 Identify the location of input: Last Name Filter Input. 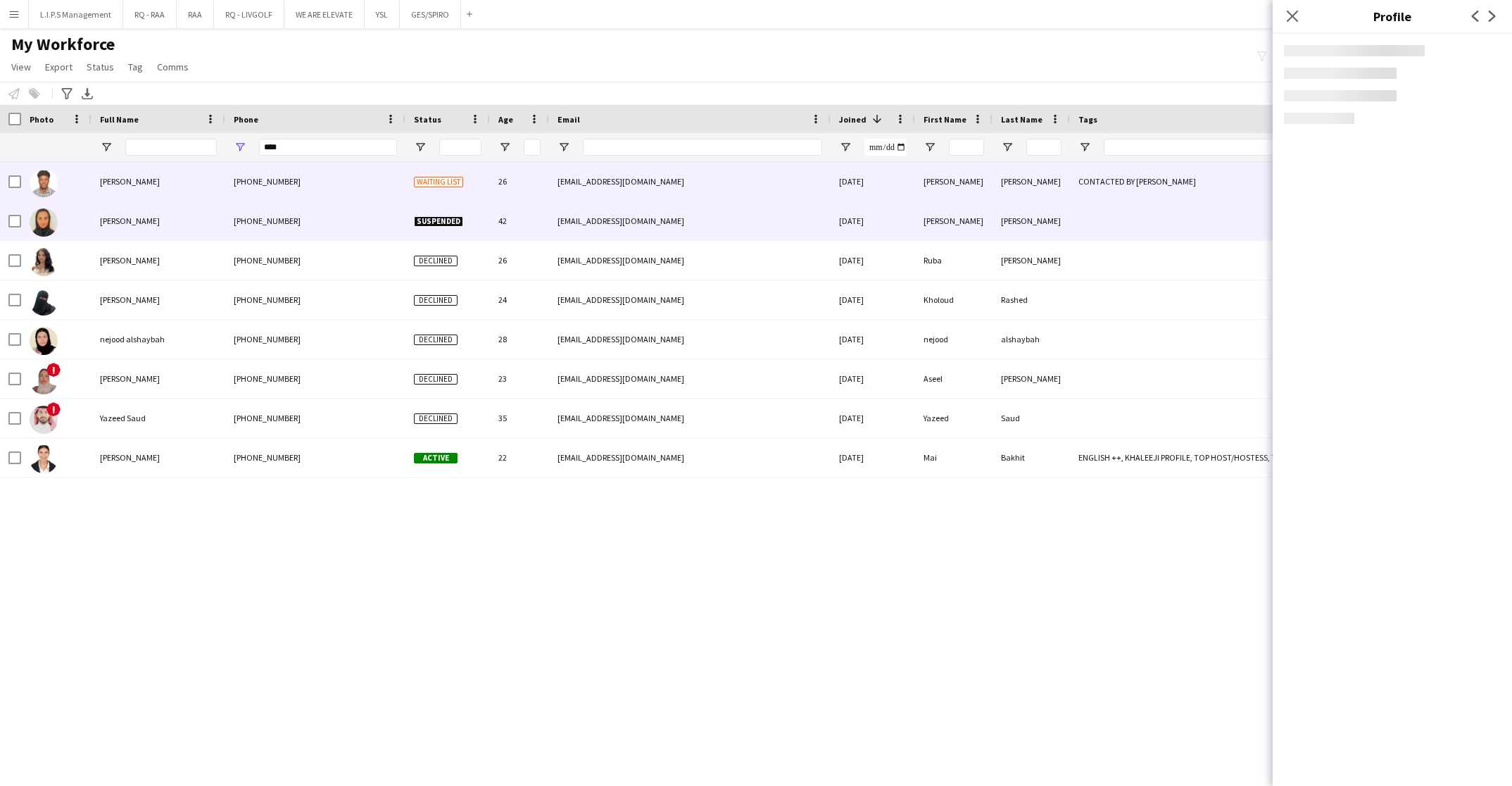
(1044, 147).